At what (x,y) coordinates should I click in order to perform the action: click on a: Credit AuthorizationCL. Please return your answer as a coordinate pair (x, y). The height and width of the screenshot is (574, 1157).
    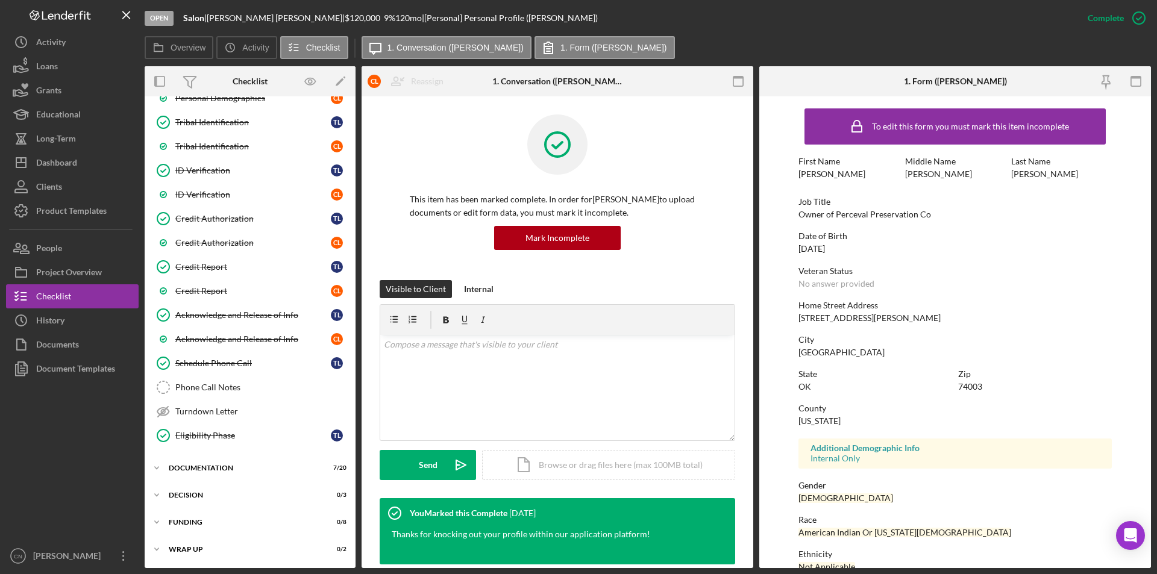
    Looking at the image, I should click on (250, 243).